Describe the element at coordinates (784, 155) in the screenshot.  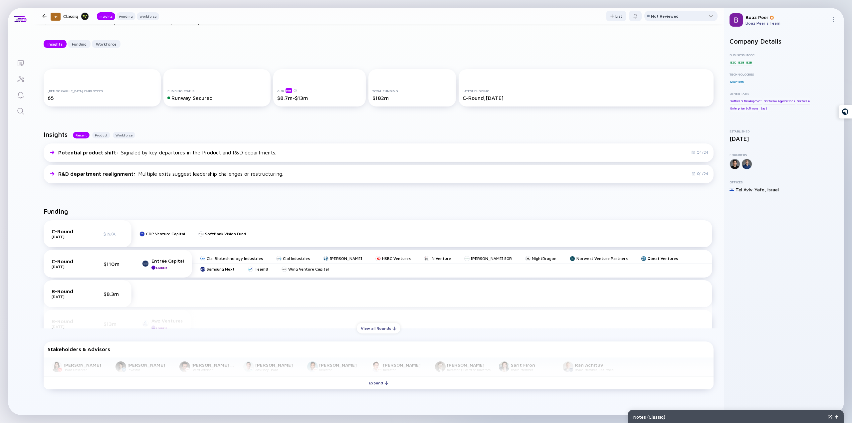
I see `div: Founders` at that location.